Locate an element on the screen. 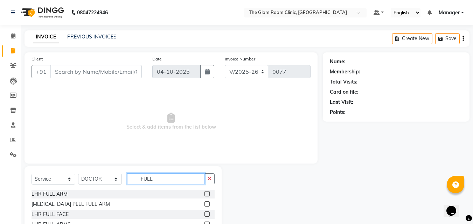  span: Manager is located at coordinates (449, 13).